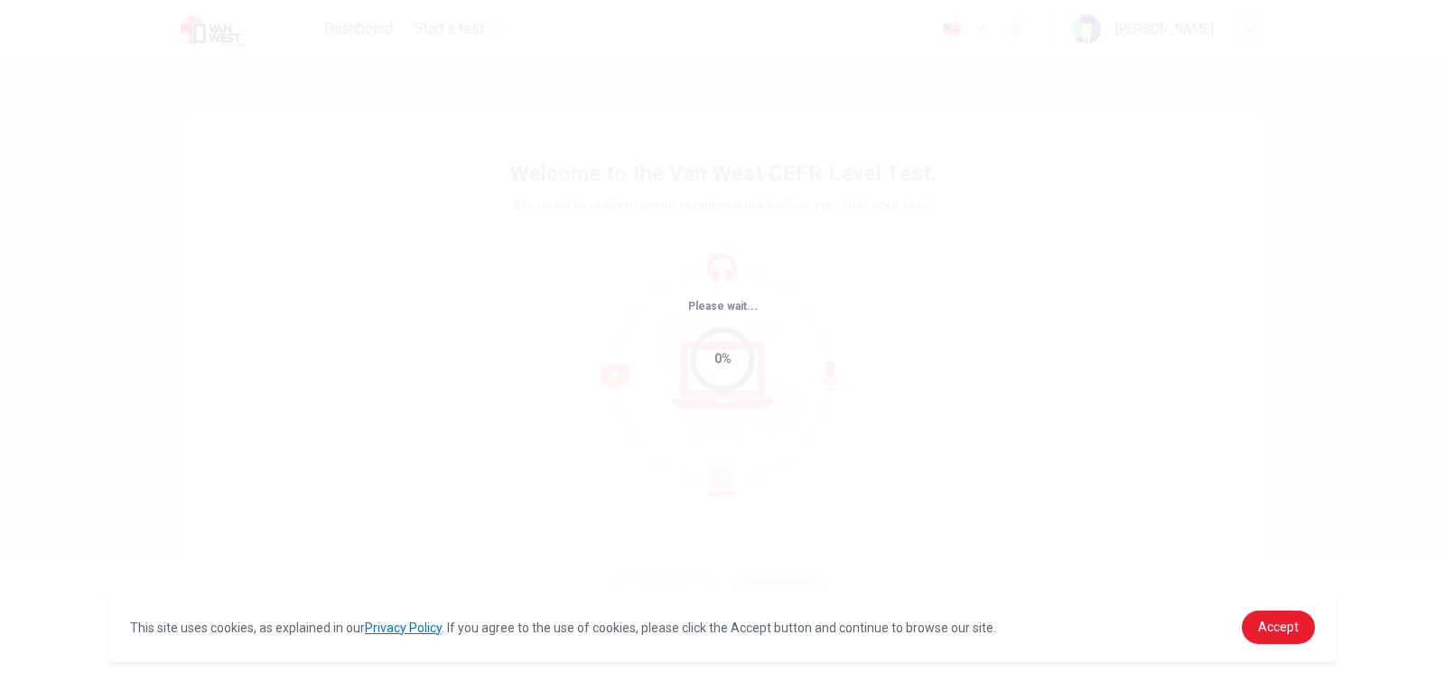  What do you see at coordinates (1278, 627) in the screenshot?
I see `span: Accept` at bounding box center [1278, 627].